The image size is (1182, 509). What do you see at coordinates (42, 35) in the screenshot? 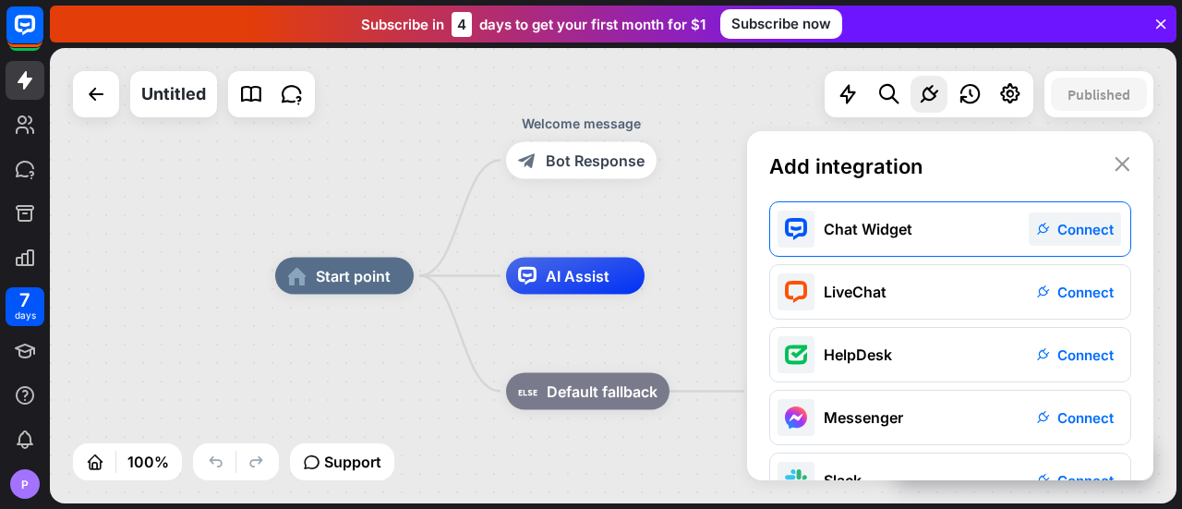
I see `button: Open LiveChat chat widget` at bounding box center [42, 35].